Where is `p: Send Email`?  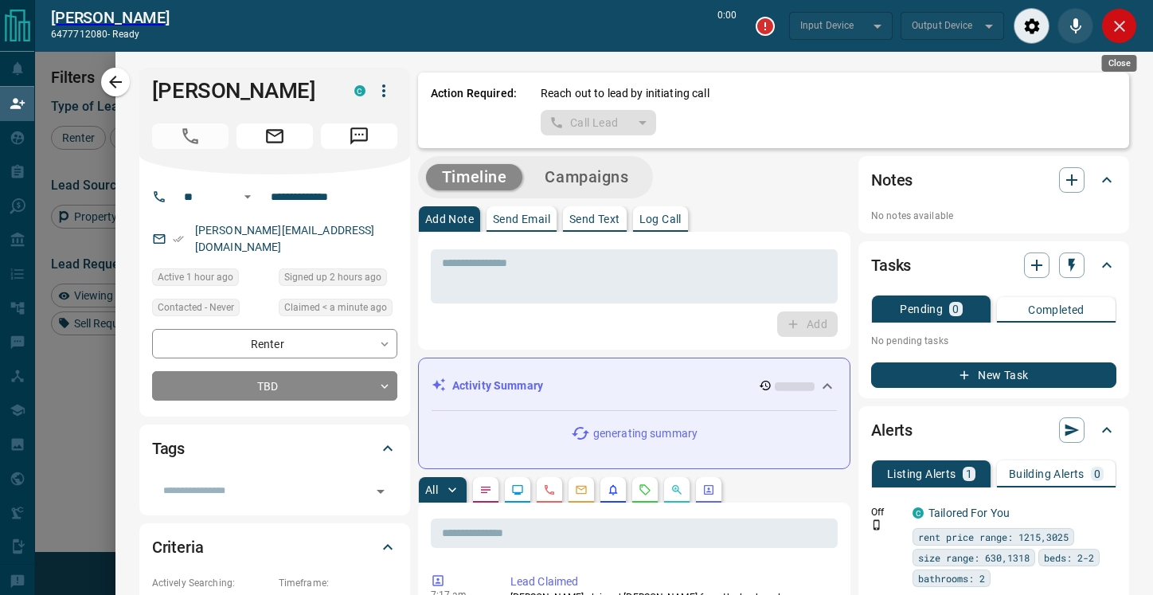
p: Send Email is located at coordinates (522, 219).